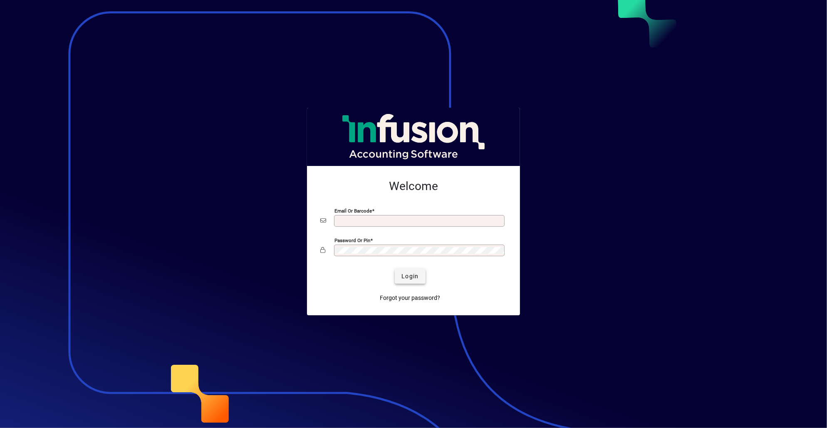 The width and height of the screenshot is (827, 428). I want to click on a: Forgot your password?, so click(410, 298).